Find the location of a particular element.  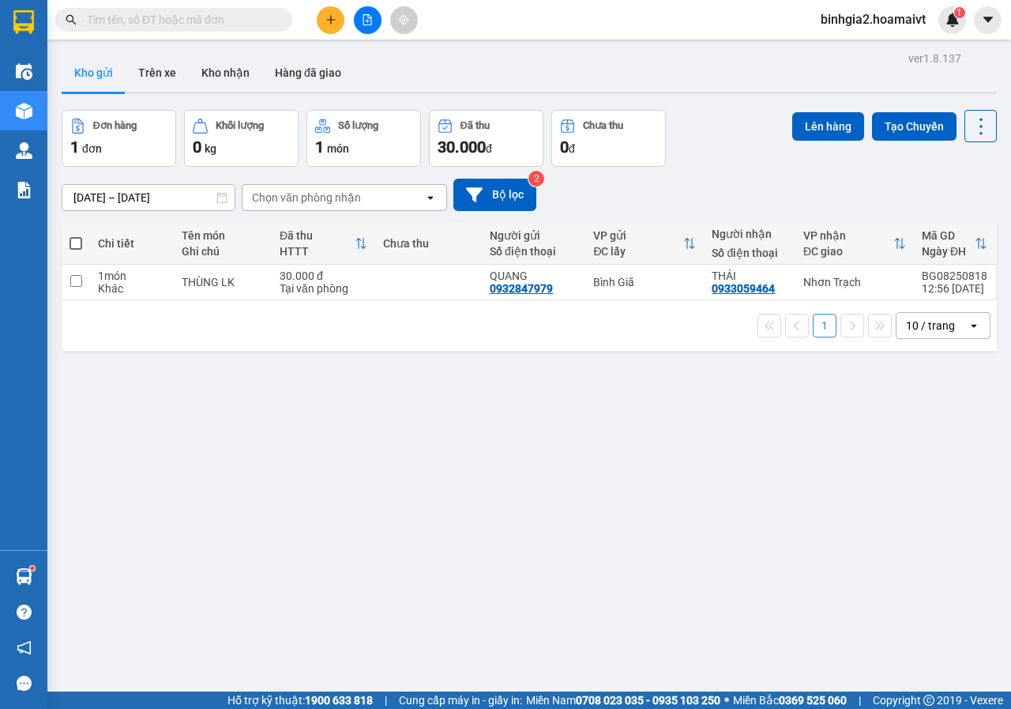

button: Khối lượng0kg is located at coordinates (241, 138).